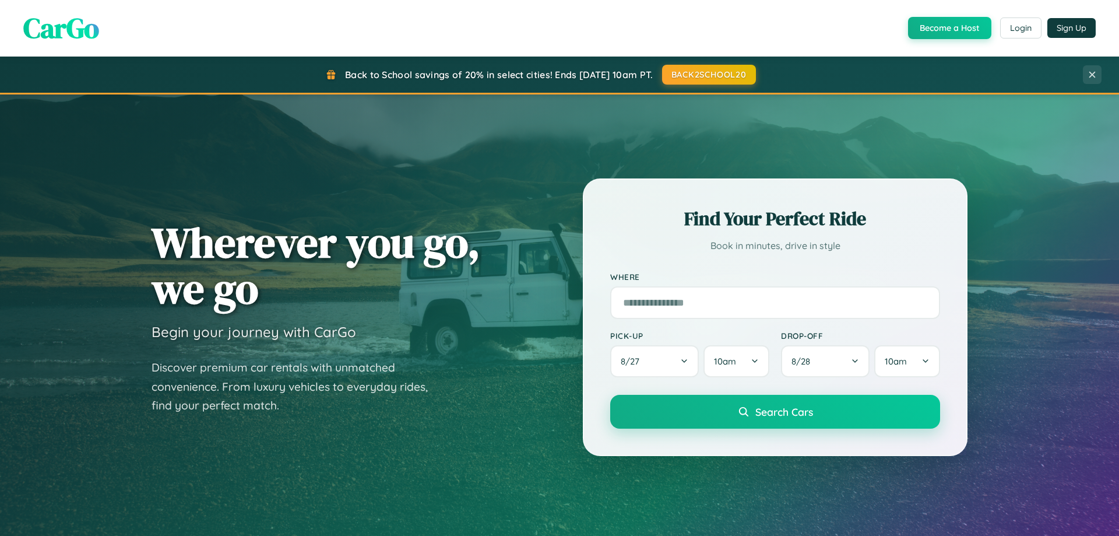 Image resolution: width=1119 pixels, height=536 pixels. I want to click on span: 8 / 27, so click(633, 361).